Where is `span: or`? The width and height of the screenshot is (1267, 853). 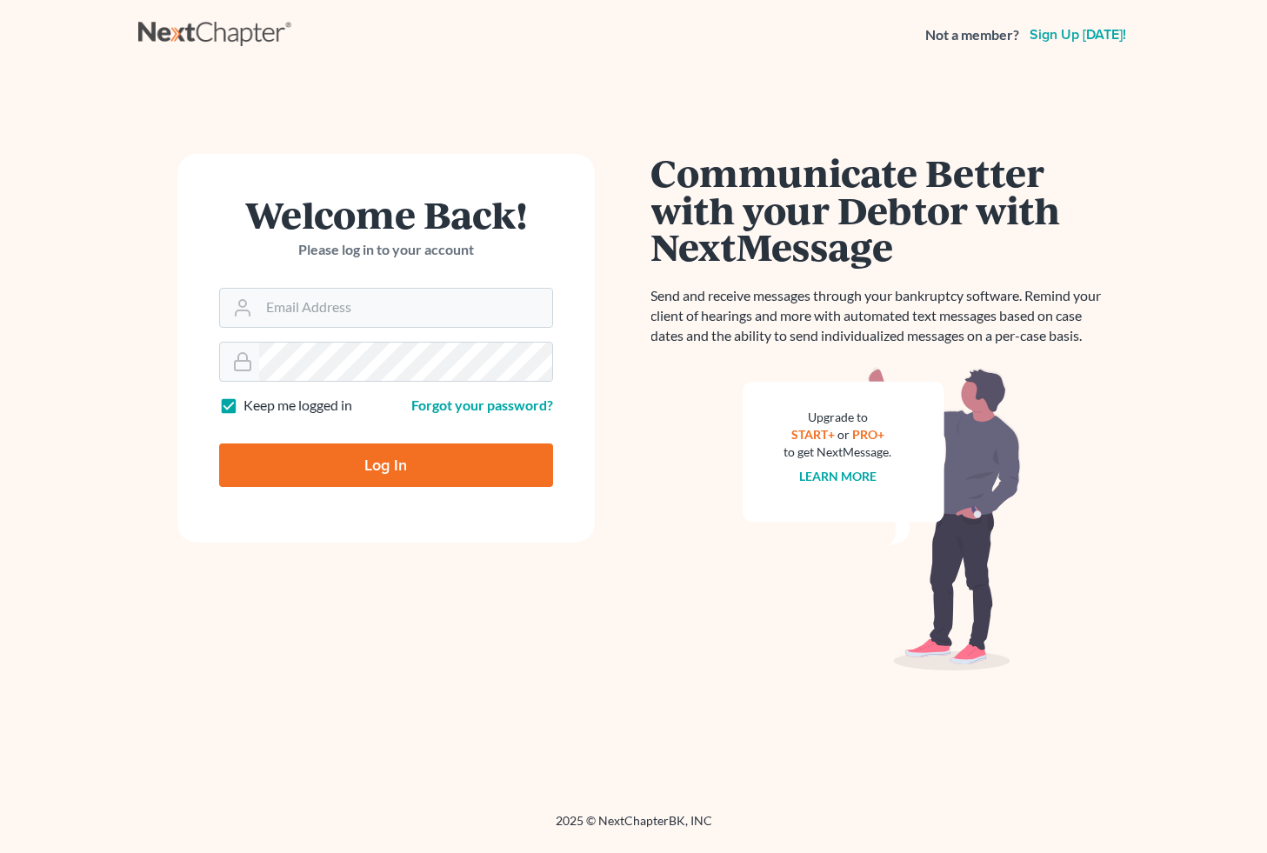
span: or is located at coordinates (844, 434).